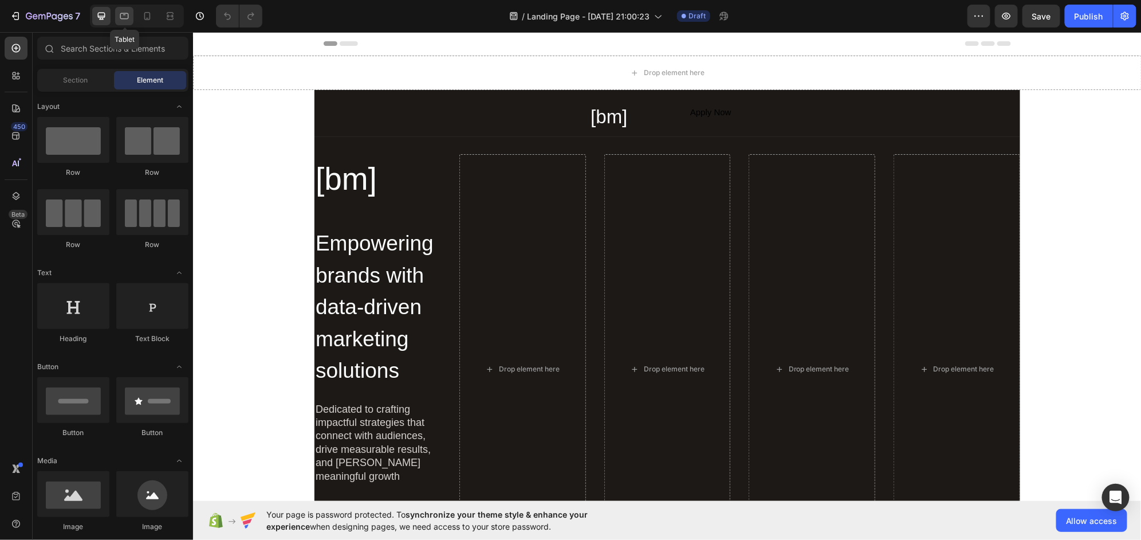 Image resolution: width=1141 pixels, height=540 pixels. Describe the element at coordinates (76, 80) in the screenshot. I see `span: Section` at that location.